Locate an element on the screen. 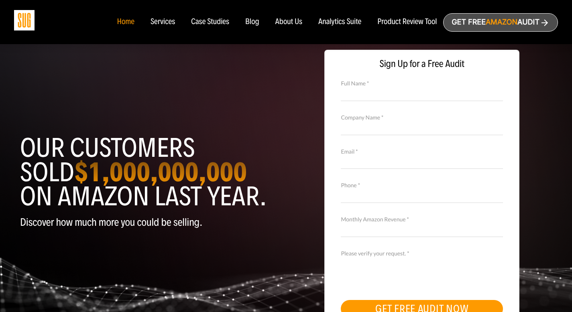 The height and width of the screenshot is (312, 572). input: Full Name * is located at coordinates (422, 93).